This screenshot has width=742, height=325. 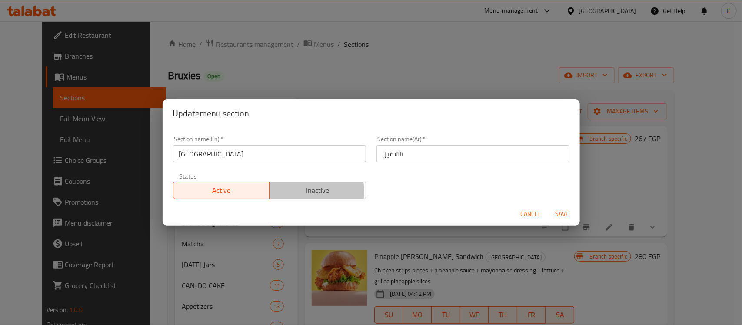 I want to click on span: Save, so click(x=562, y=214).